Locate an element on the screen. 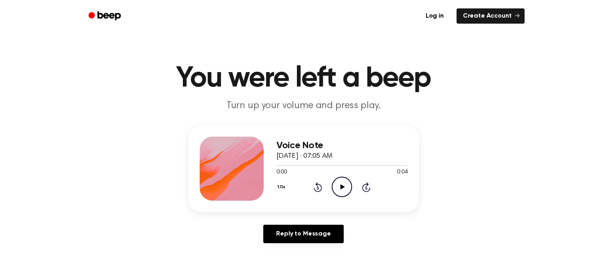  h3: Voice Note is located at coordinates (342, 145).